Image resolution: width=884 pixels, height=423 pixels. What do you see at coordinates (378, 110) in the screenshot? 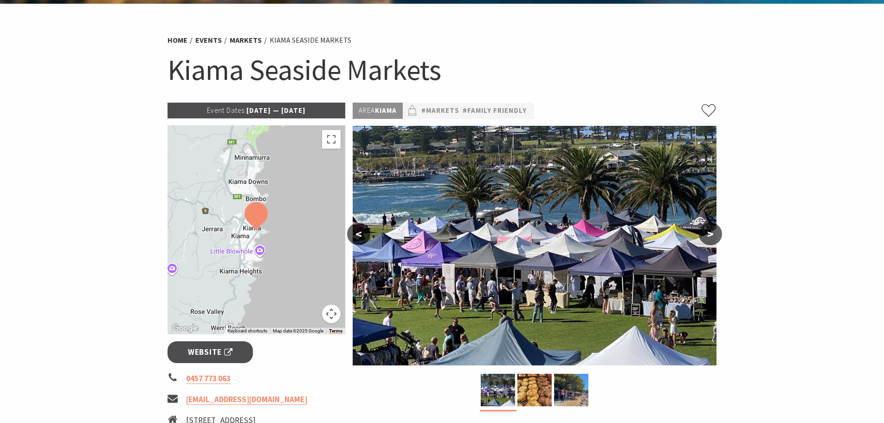
I see `p: Kiama` at bounding box center [378, 110].